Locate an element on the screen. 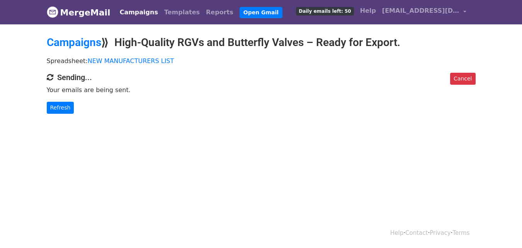 This screenshot has height=248, width=522. span: Daily emails left: 50 is located at coordinates (324, 11).